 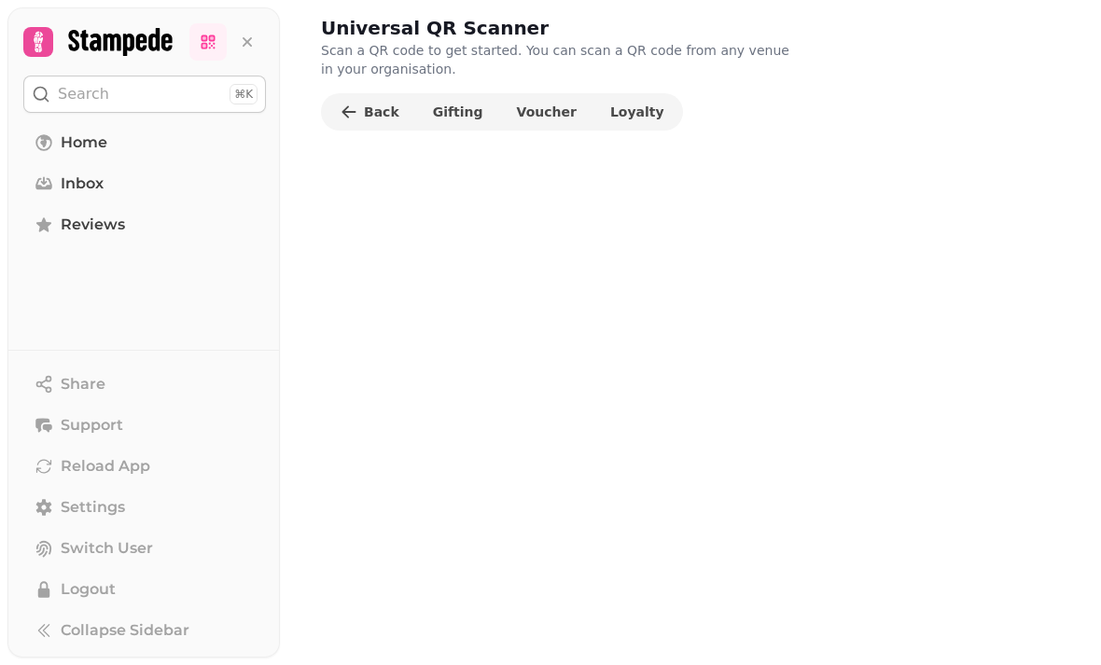 What do you see at coordinates (92, 508) in the screenshot?
I see `span: Settings` at bounding box center [92, 508].